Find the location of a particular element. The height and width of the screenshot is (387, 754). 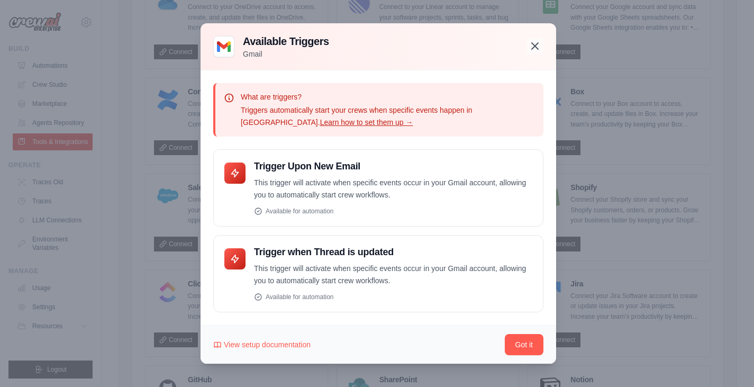

img: Gmail is located at coordinates (224, 47).